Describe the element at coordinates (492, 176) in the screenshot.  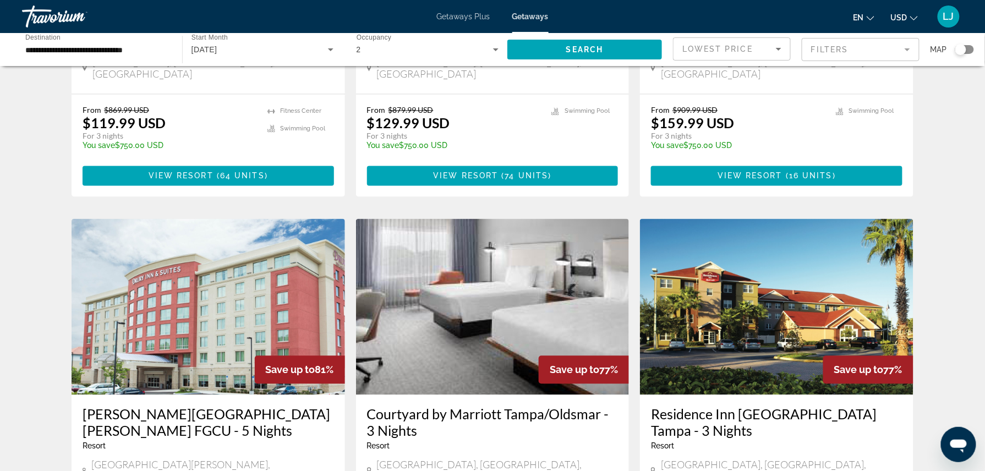
I see `a: View Resort(74 units)` at that location.